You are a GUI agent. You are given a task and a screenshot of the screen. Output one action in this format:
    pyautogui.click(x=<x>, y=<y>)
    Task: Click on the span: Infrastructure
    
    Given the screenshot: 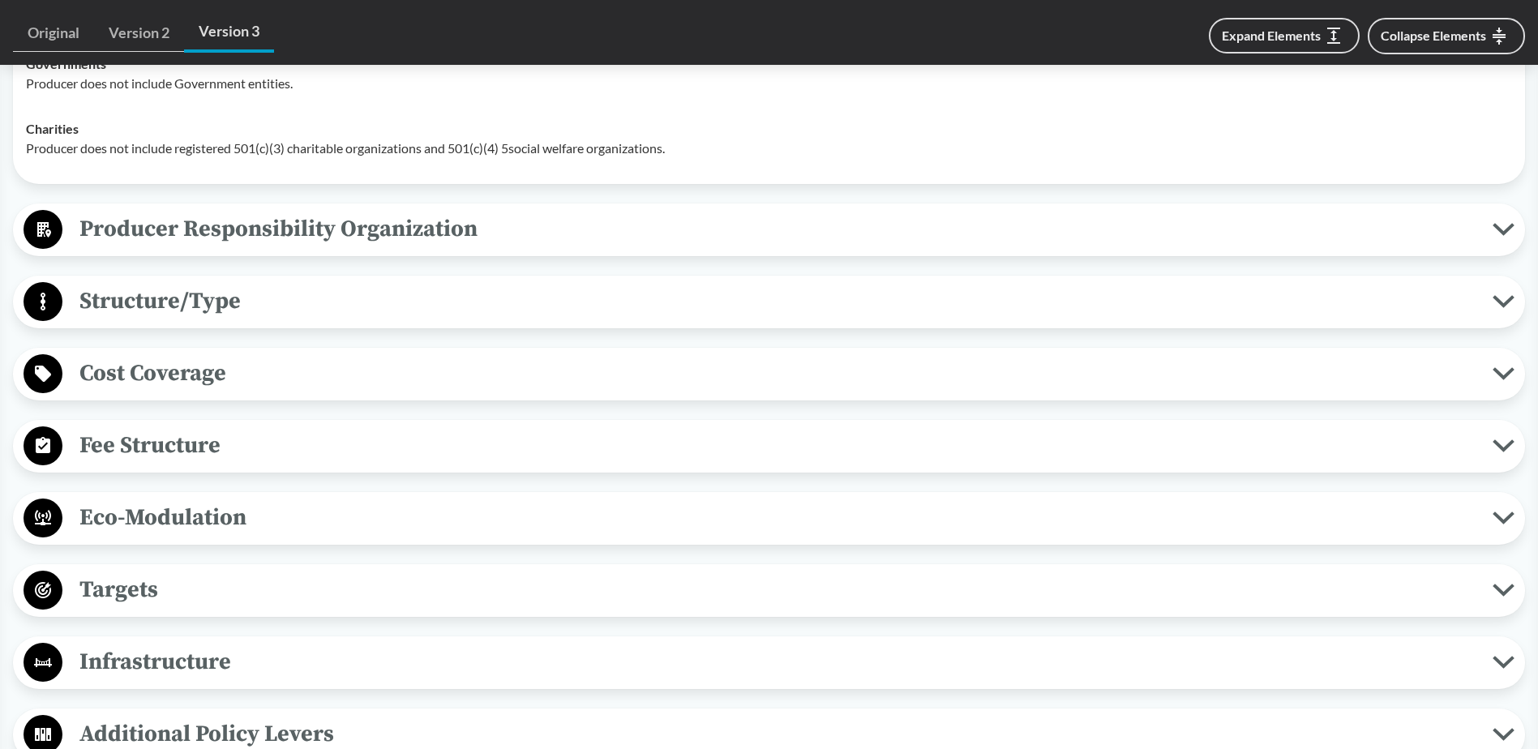 What is the action you would take?
    pyautogui.click(x=777, y=662)
    